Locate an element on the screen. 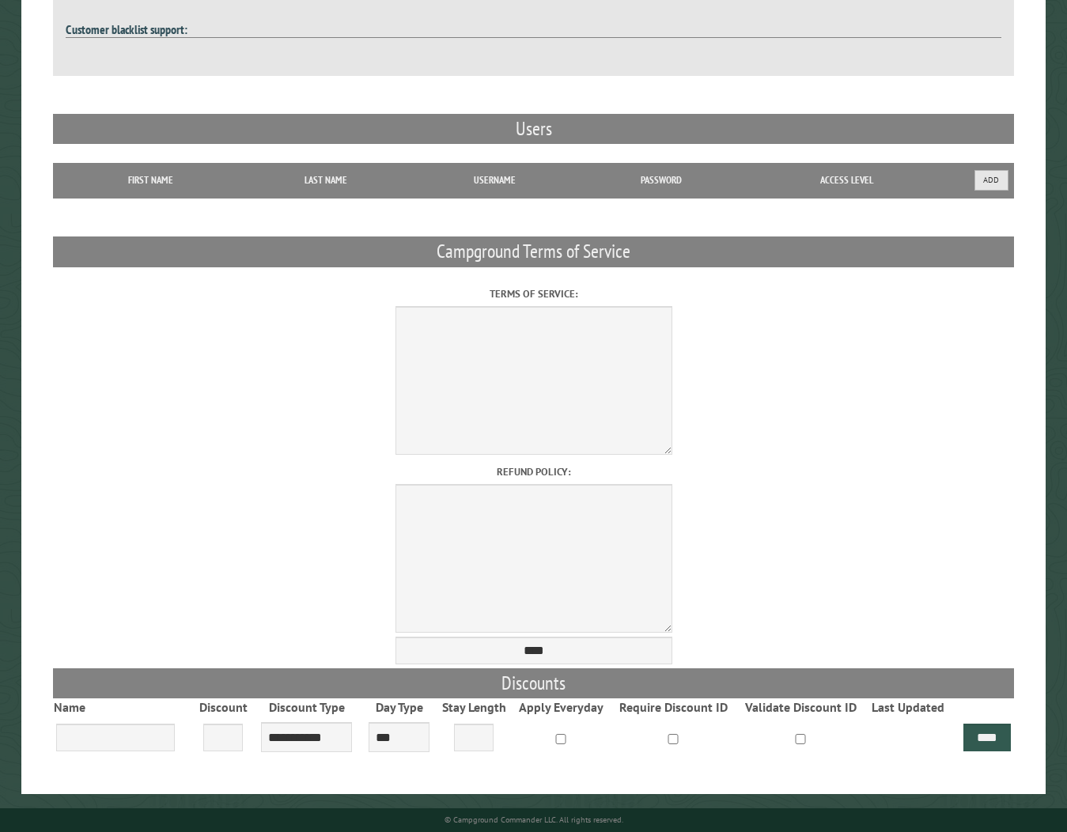  th: Require Discount ID is located at coordinates (673, 707).